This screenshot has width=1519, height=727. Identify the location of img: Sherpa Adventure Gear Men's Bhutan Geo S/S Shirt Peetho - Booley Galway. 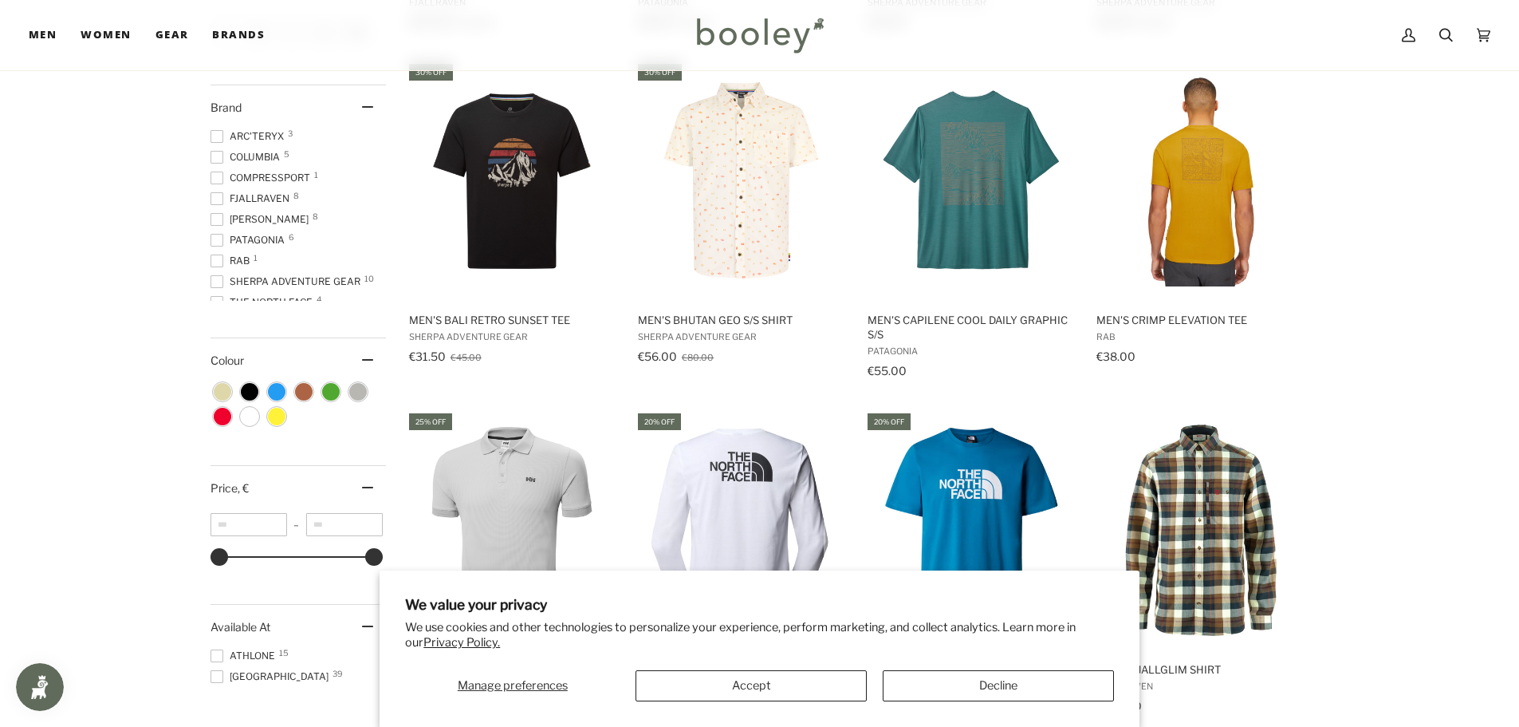
(741, 181).